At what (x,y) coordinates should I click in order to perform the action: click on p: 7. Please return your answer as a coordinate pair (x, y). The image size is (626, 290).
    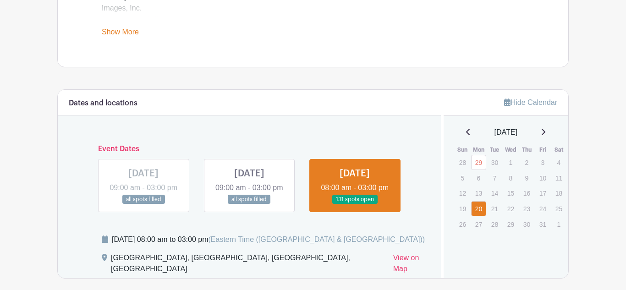
    Looking at the image, I should click on (494, 178).